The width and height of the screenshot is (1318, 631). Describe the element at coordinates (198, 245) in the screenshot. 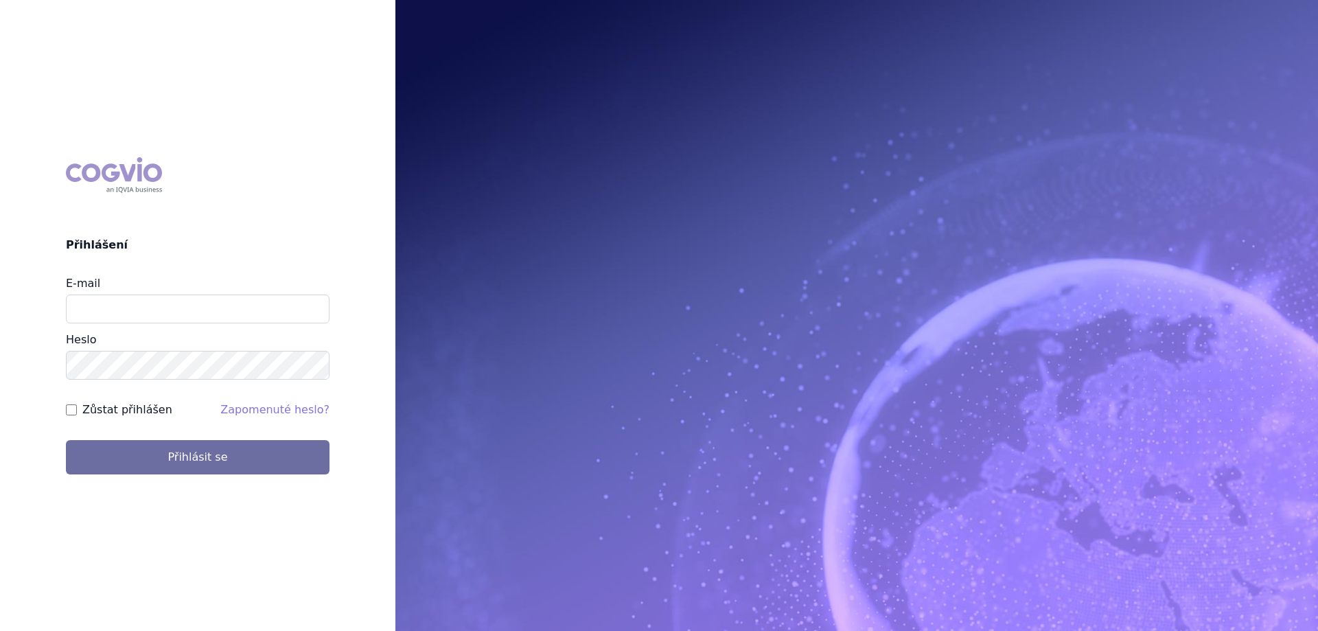

I see `h2: Přihlášení` at that location.